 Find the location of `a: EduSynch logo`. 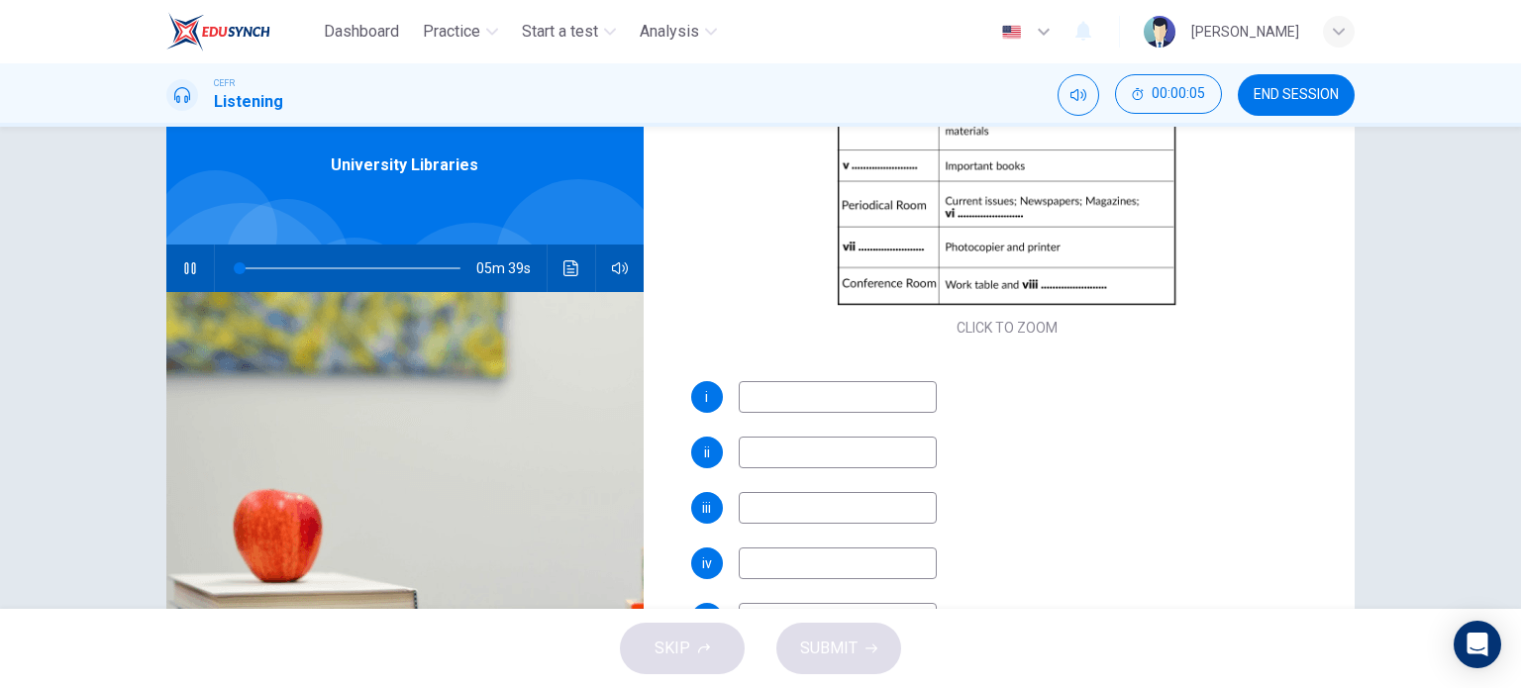

a: EduSynch logo is located at coordinates (241, 32).